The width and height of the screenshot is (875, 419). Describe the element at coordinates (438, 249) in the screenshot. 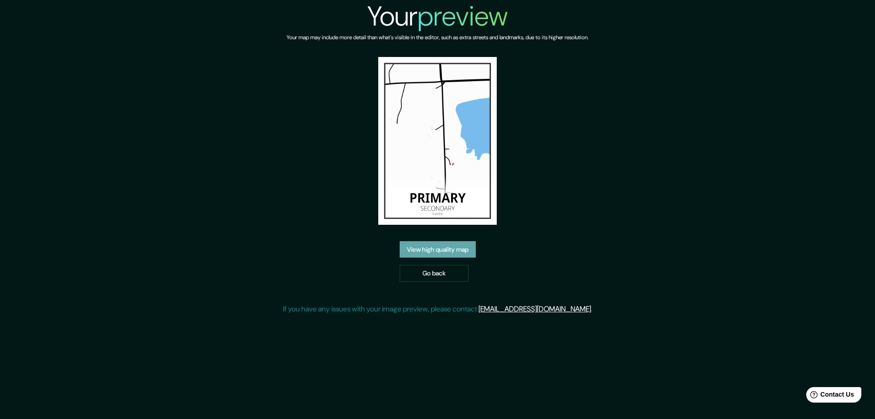

I see `a: View high quality map` at that location.